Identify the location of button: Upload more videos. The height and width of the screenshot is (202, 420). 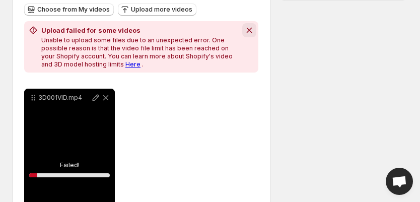
(157, 10).